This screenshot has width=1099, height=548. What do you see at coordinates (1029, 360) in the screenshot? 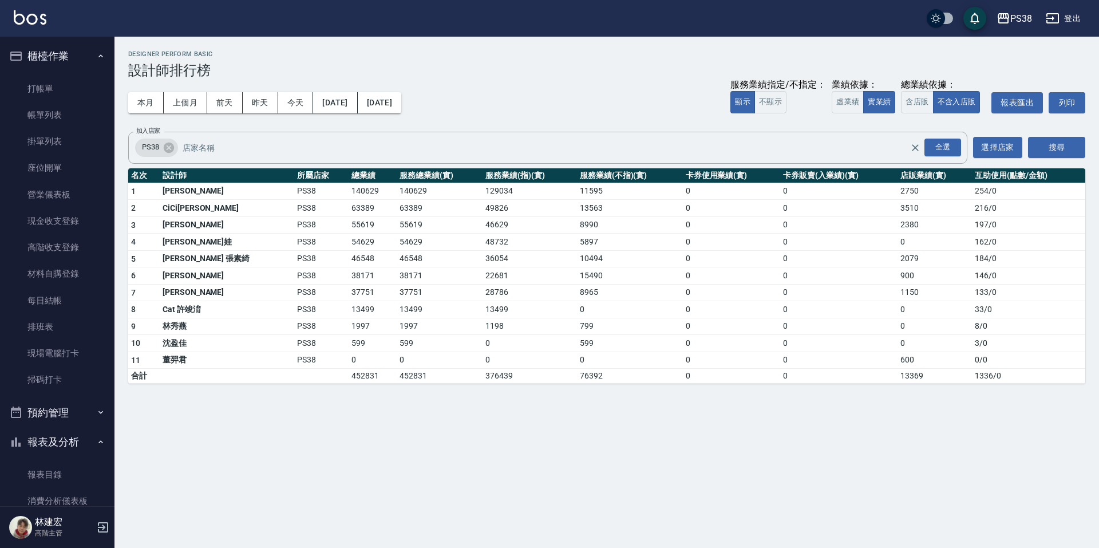
I see `td: 0 / 0` at bounding box center [1029, 360].